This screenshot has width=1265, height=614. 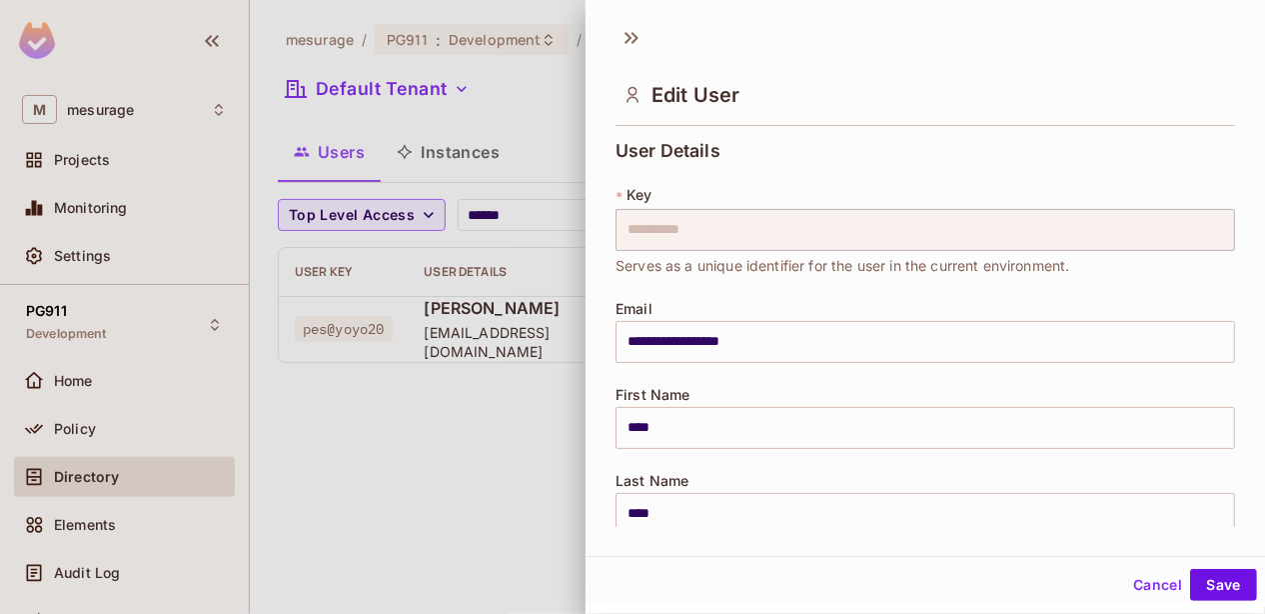 What do you see at coordinates (1157, 585) in the screenshot?
I see `button: Cancel` at bounding box center [1157, 585].